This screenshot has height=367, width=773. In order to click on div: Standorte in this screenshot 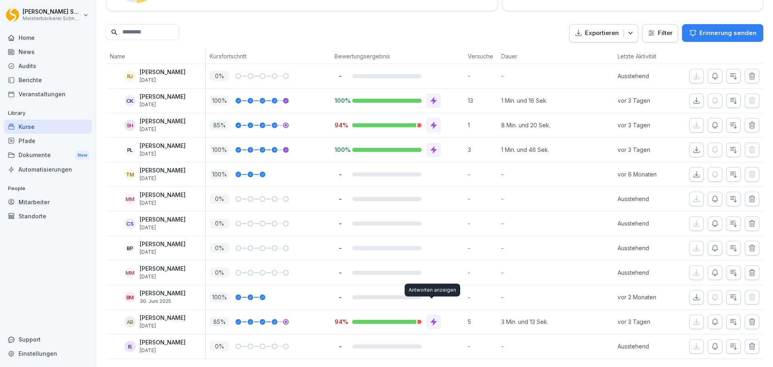, I will do `click(48, 216)`.